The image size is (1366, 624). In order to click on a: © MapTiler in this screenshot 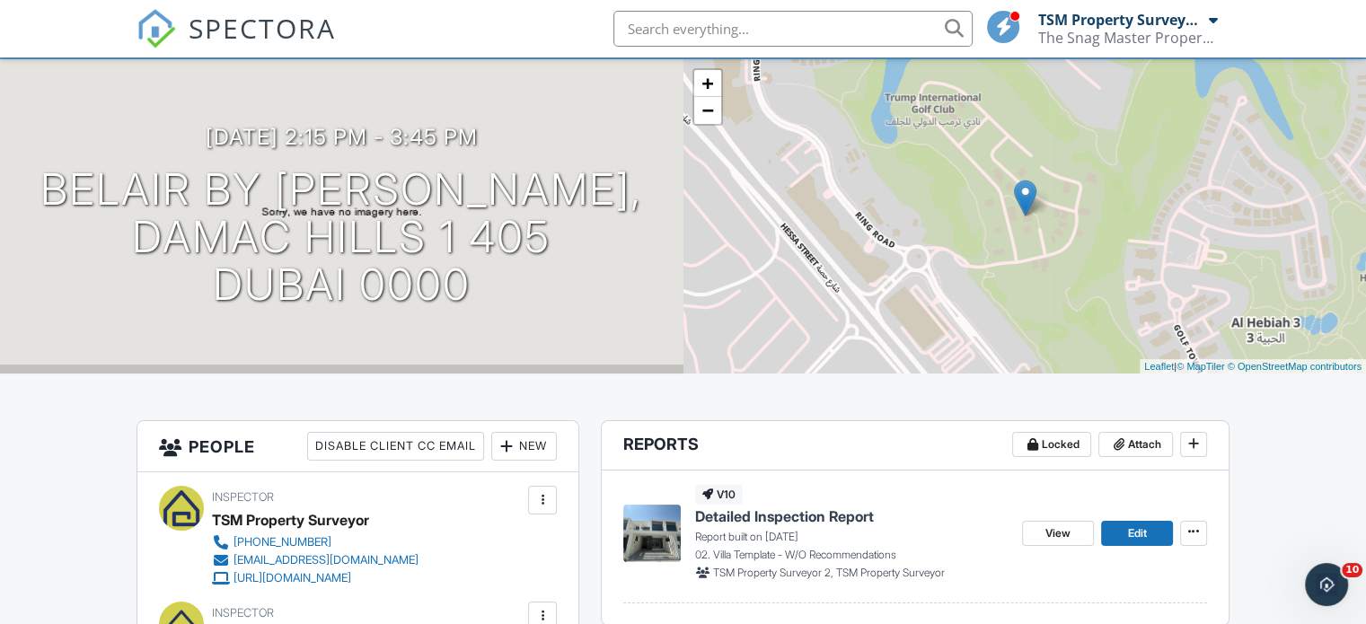, I will do `click(1201, 366)`.